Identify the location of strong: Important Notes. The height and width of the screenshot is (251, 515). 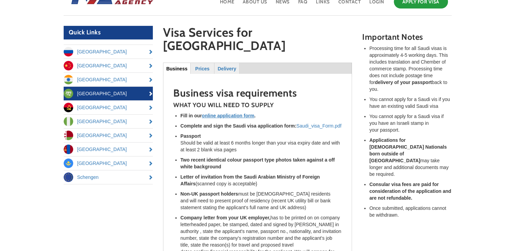
(393, 37).